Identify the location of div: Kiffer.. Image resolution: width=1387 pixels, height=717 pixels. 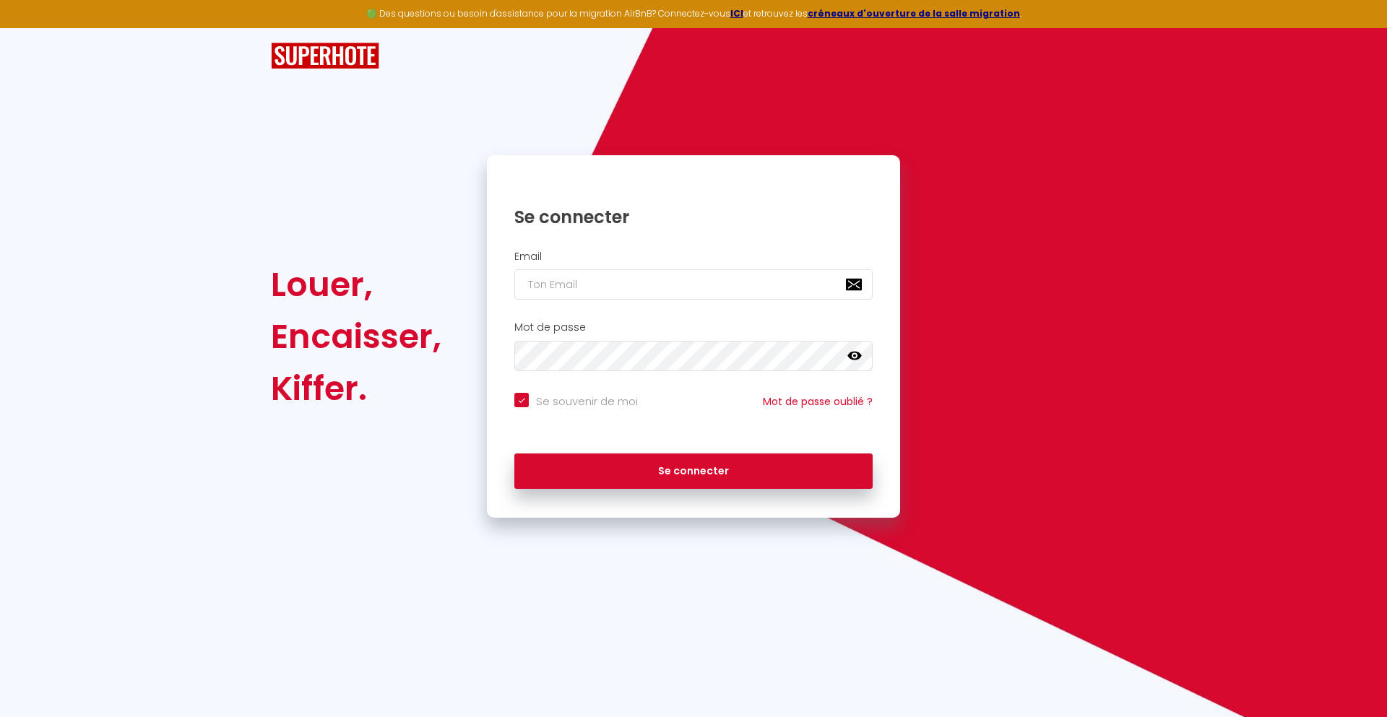
(356, 389).